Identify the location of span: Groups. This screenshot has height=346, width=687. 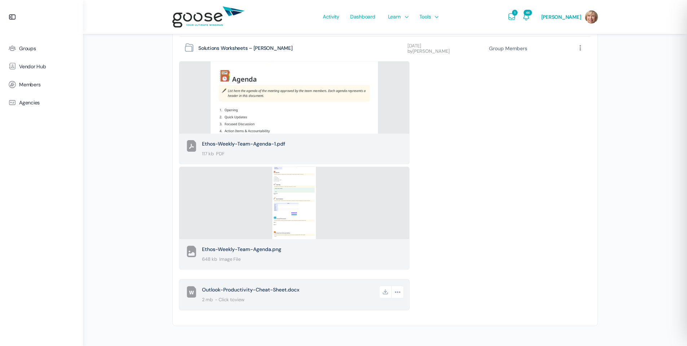
(27, 48).